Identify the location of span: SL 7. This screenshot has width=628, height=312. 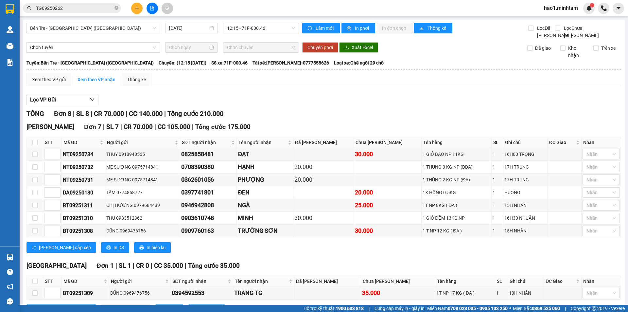
(113, 127).